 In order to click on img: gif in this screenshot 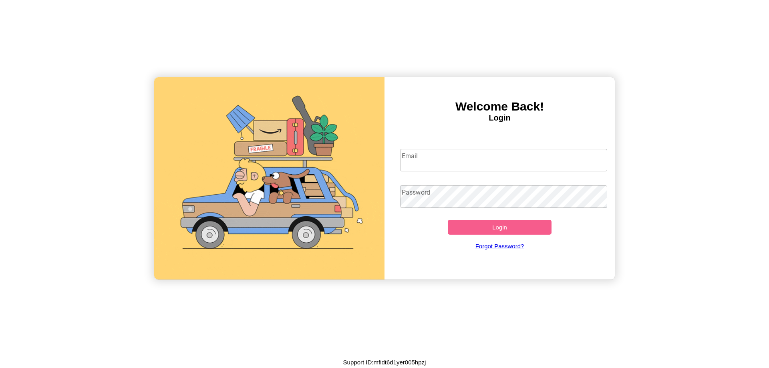, I will do `click(269, 178)`.